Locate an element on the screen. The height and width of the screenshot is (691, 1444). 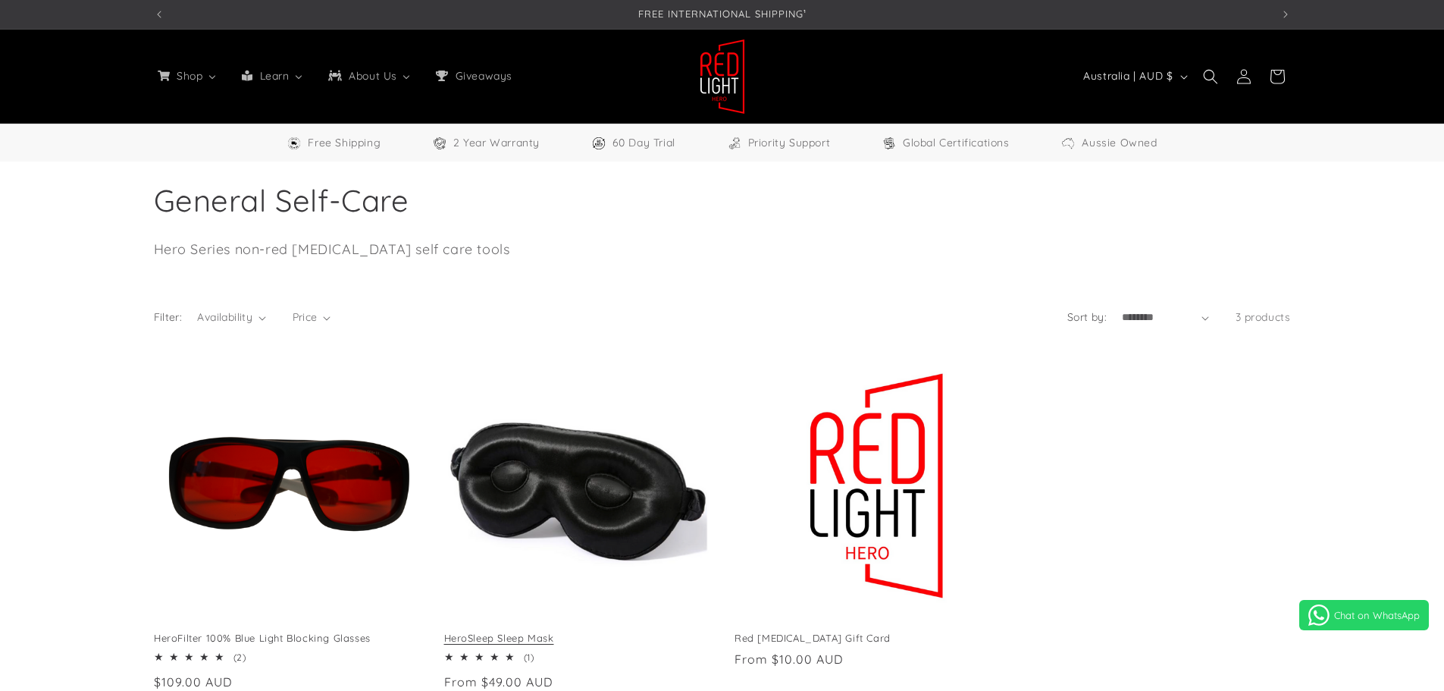
span: FREE INTERNATIONAL SHIPPING¹ is located at coordinates (722, 14).